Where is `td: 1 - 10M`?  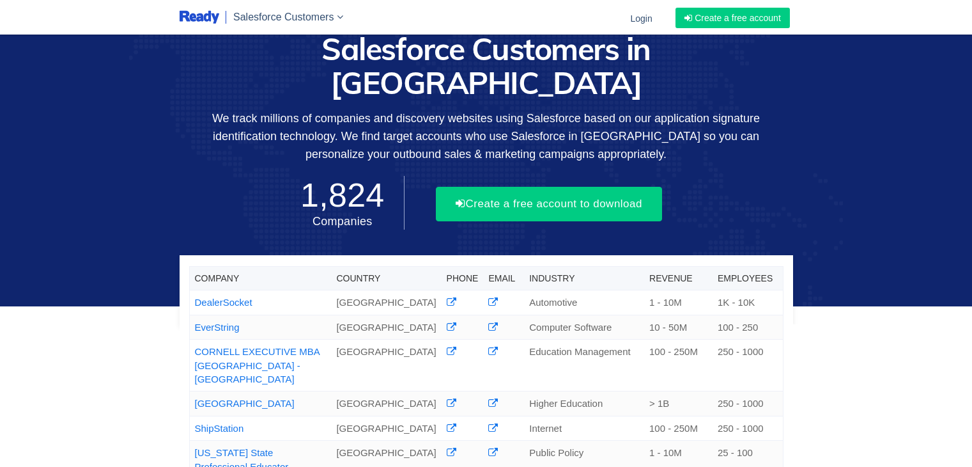 td: 1 - 10M is located at coordinates (678, 302).